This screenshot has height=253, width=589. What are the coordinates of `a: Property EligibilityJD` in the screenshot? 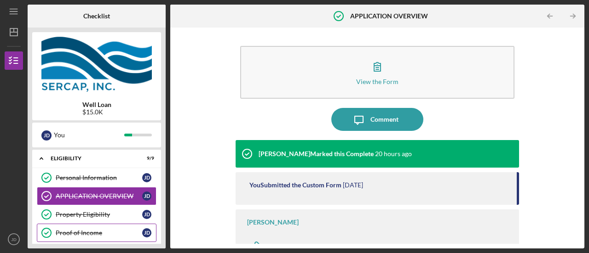 It's located at (97, 215).